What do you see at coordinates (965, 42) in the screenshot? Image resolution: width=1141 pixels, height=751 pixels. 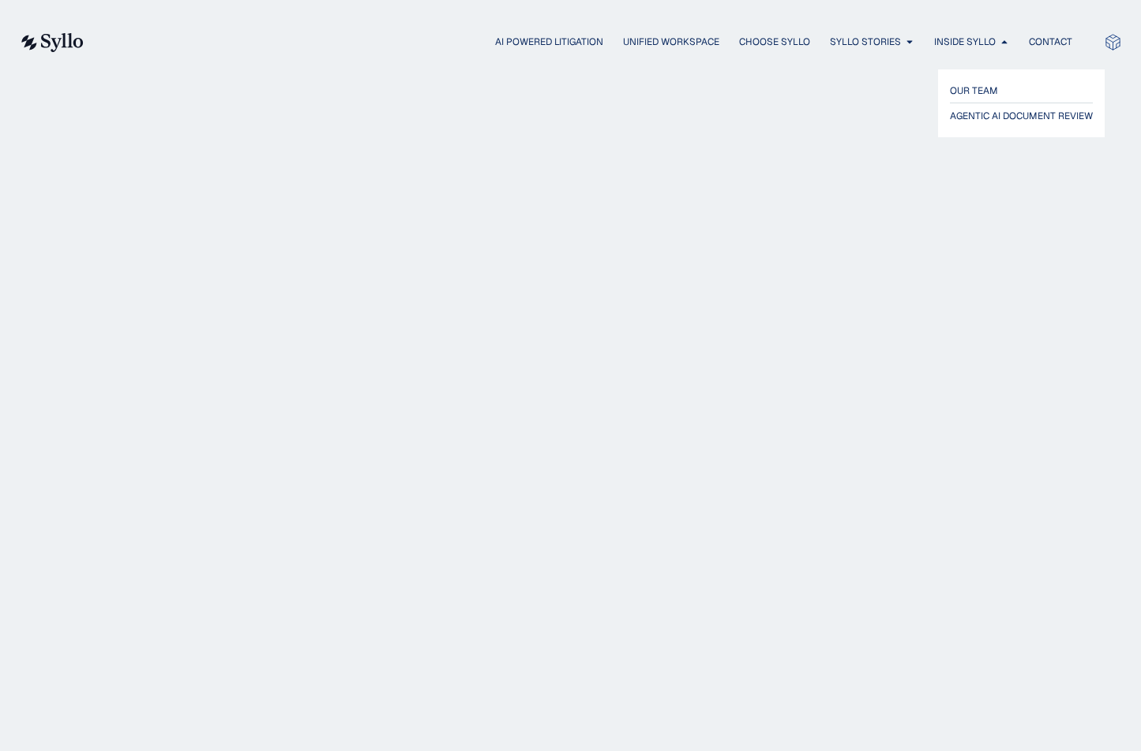 I see `a: Inside Syllo` at bounding box center [965, 42].